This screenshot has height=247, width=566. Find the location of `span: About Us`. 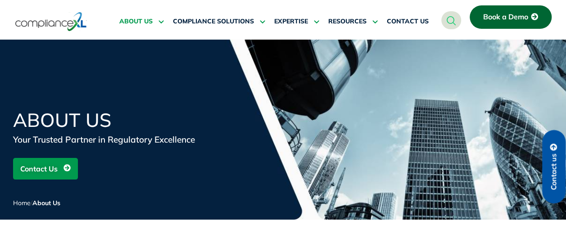

span: About Us is located at coordinates (46, 203).